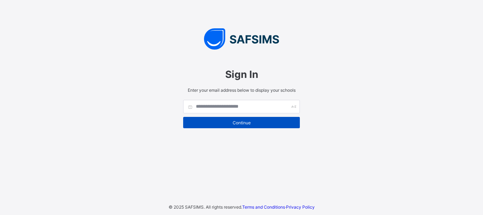 The width and height of the screenshot is (483, 215). Describe the element at coordinates (206, 207) in the screenshot. I see `span: © 2025 SAFSIMS. All rights reserved.` at that location.